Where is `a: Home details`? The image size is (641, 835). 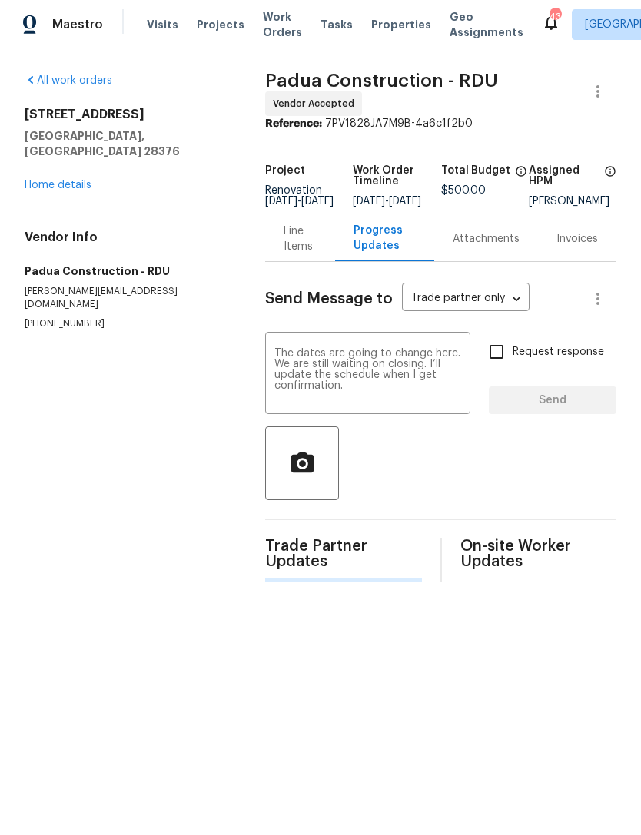
a: Home details is located at coordinates (58, 185).